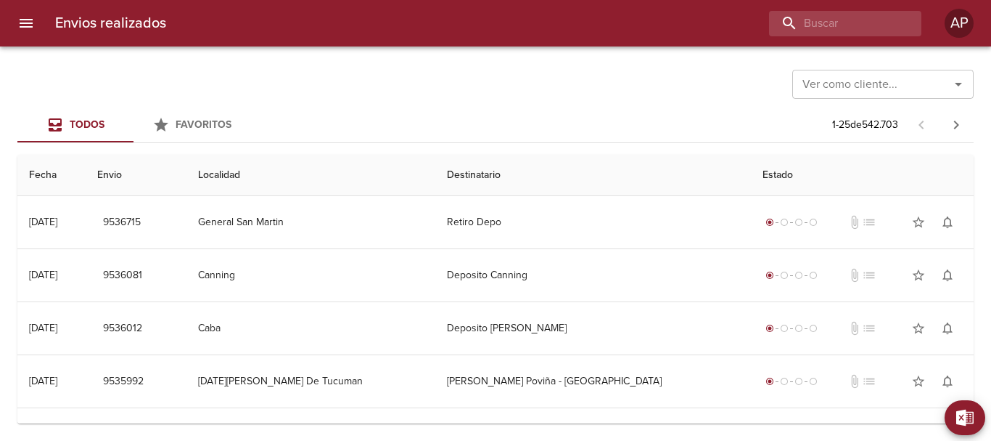 The height and width of the screenshot is (441, 991). I want to click on span: Favoritos, so click(203, 124).